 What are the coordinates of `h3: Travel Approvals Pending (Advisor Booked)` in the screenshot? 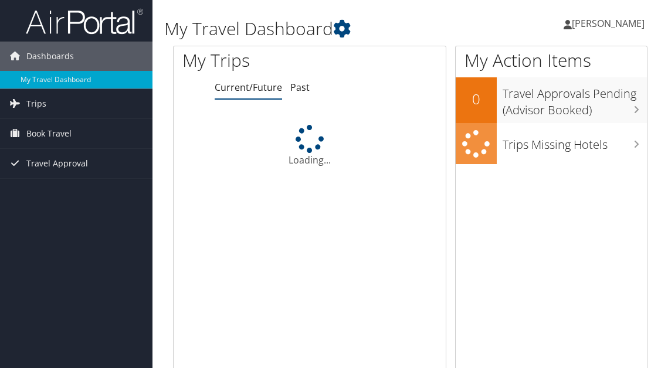 It's located at (574, 99).